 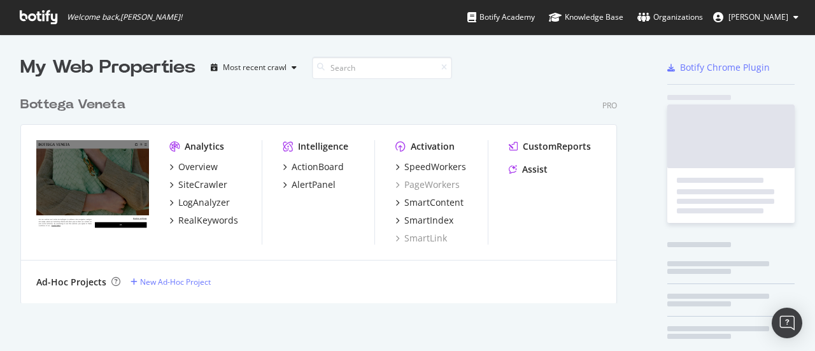 I want to click on div: Knowledge Base, so click(x=586, y=17).